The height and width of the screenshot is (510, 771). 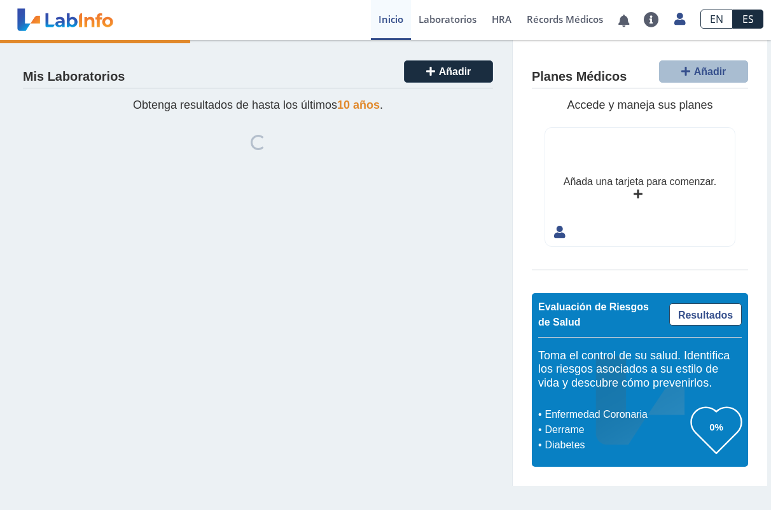 What do you see at coordinates (258, 105) in the screenshot?
I see `span: Obtenga resultados de hasta los últimos .` at bounding box center [258, 105].